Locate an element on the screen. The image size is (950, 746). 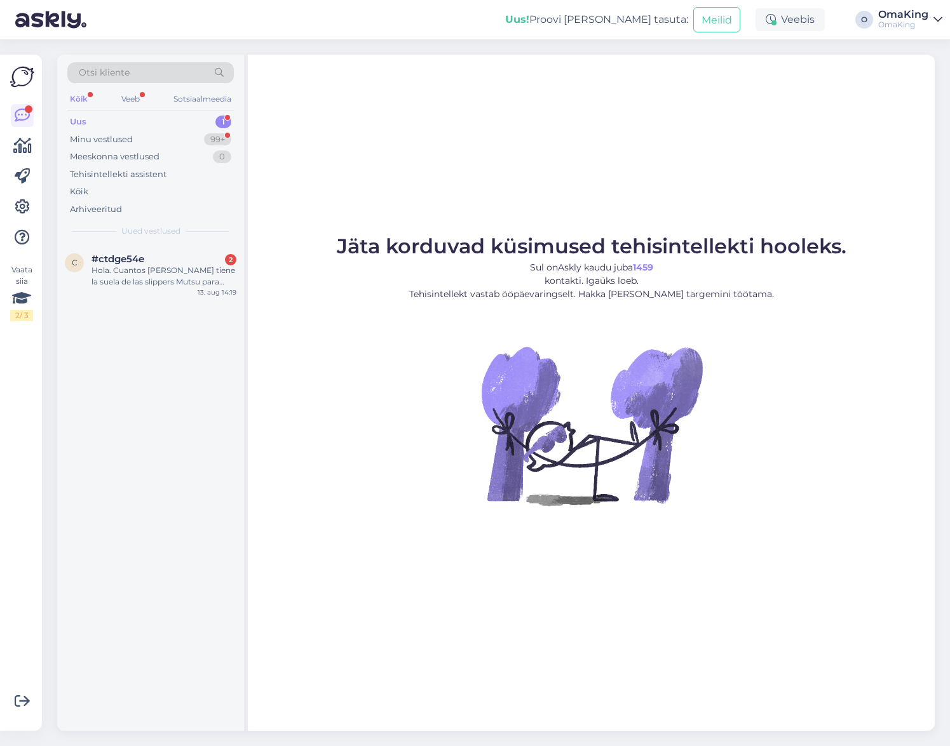
font: / 3 is located at coordinates (24, 315).